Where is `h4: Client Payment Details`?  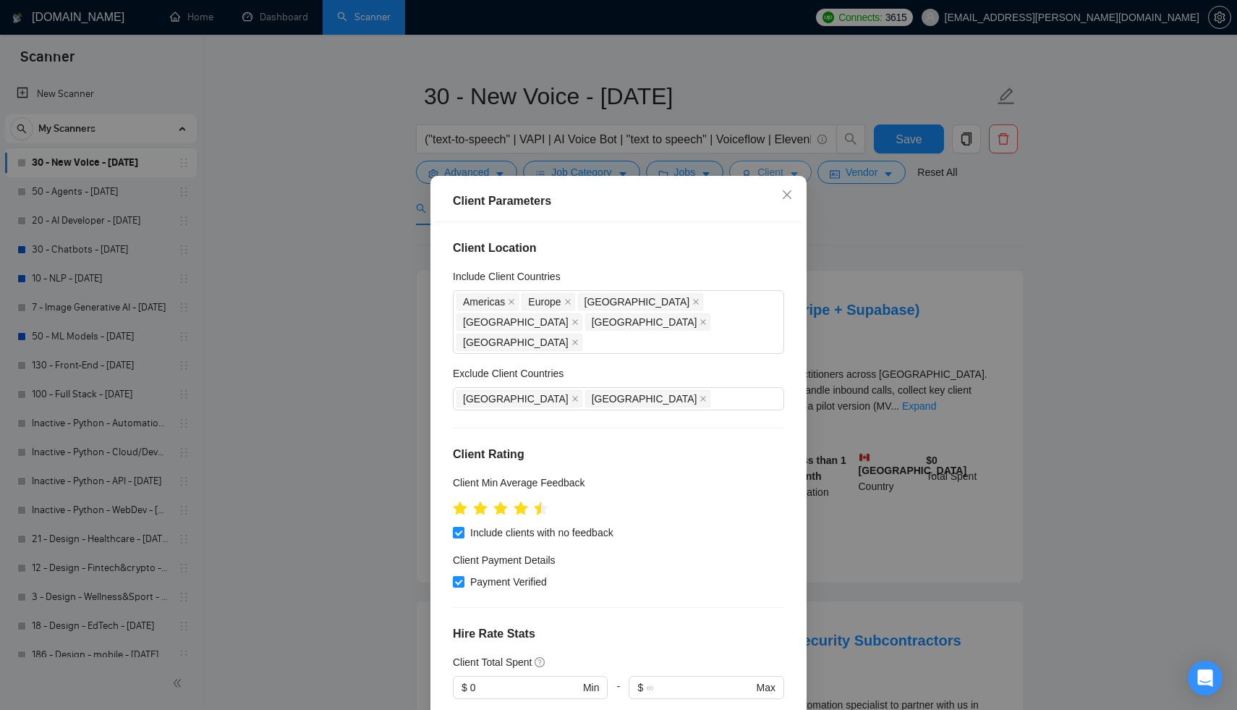
h4: Client Payment Details is located at coordinates (504, 560).